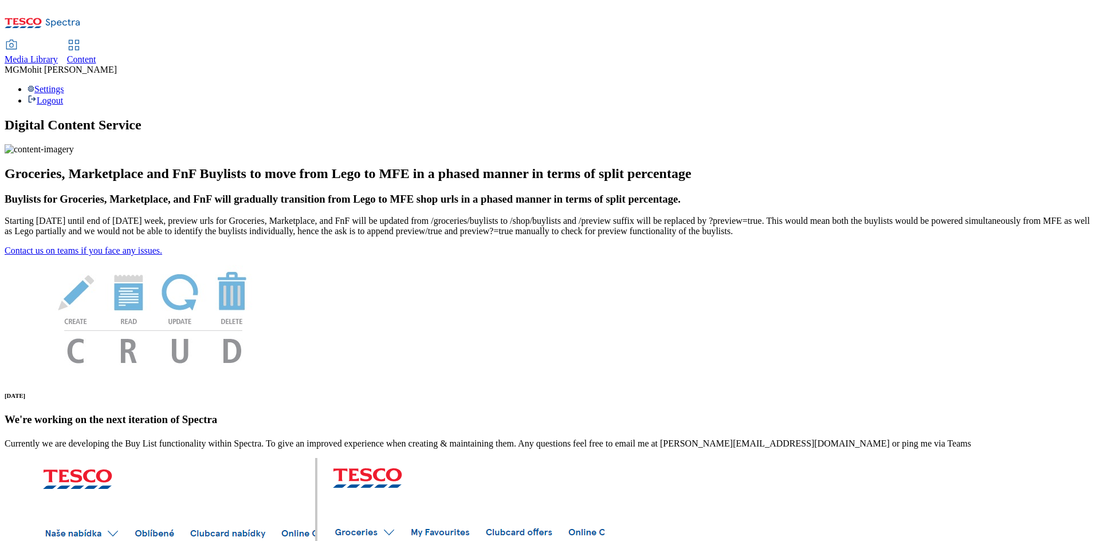 This screenshot has height=541, width=1100. I want to click on p: Currently we are developing the Buy List functionality within Spectra. To give an improved experi..., so click(550, 444).